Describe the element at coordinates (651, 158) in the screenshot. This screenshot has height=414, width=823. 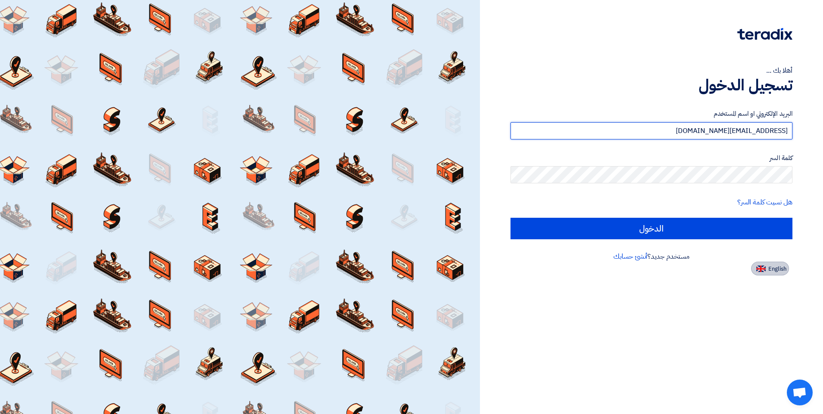
I see `label: كلمة السر` at that location.